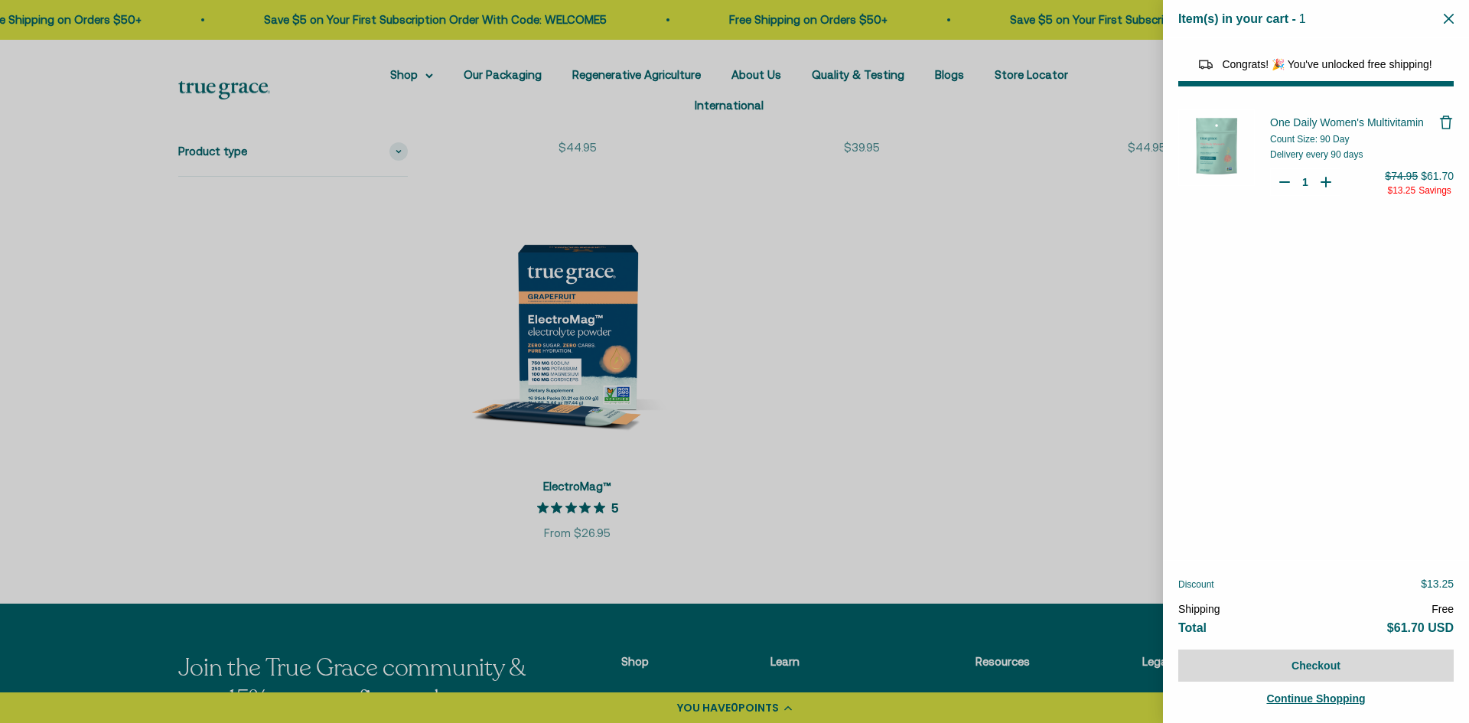  What do you see at coordinates (1420, 627) in the screenshot?
I see `span: $61.70 USD` at bounding box center [1420, 627].